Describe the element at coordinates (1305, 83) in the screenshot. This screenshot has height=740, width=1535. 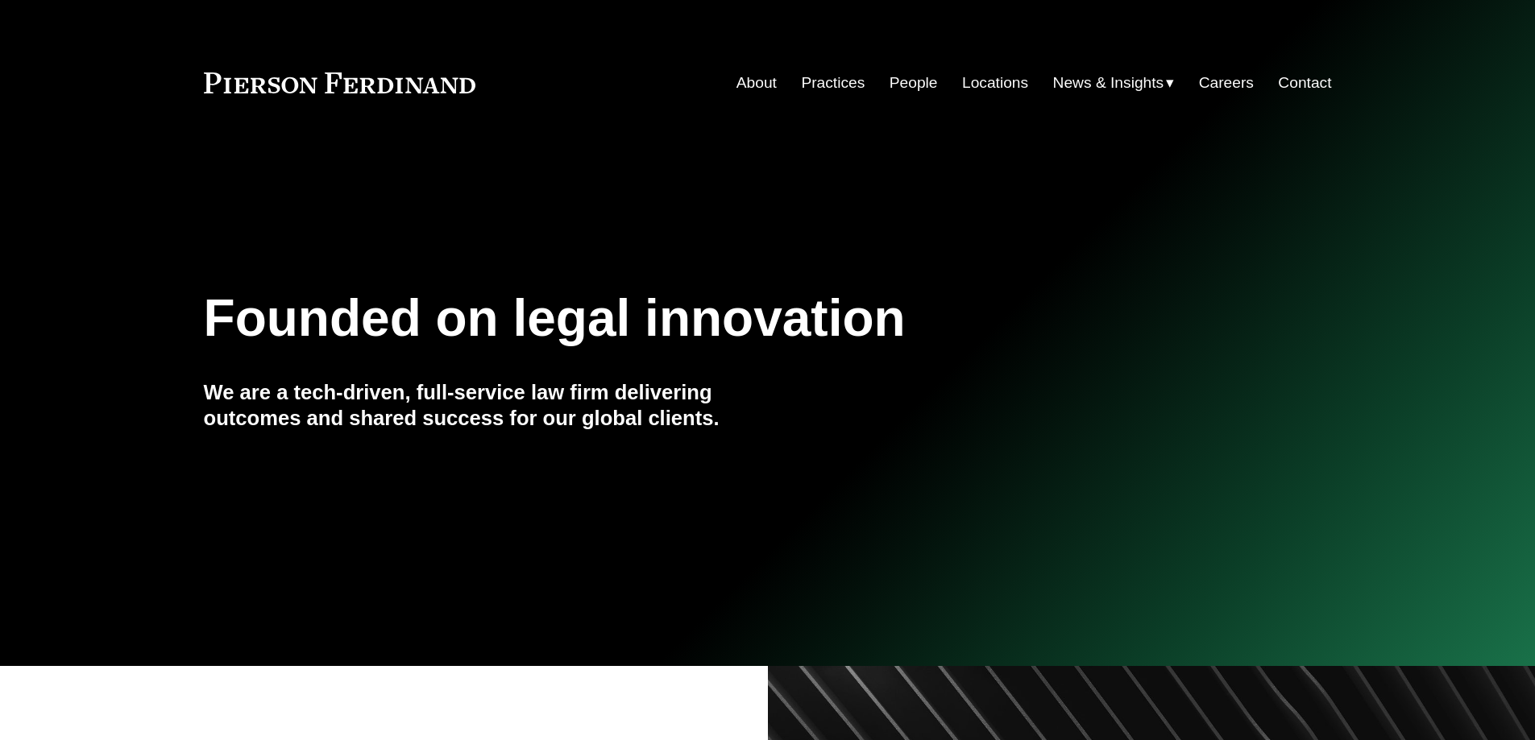
I see `a: Contact` at that location.